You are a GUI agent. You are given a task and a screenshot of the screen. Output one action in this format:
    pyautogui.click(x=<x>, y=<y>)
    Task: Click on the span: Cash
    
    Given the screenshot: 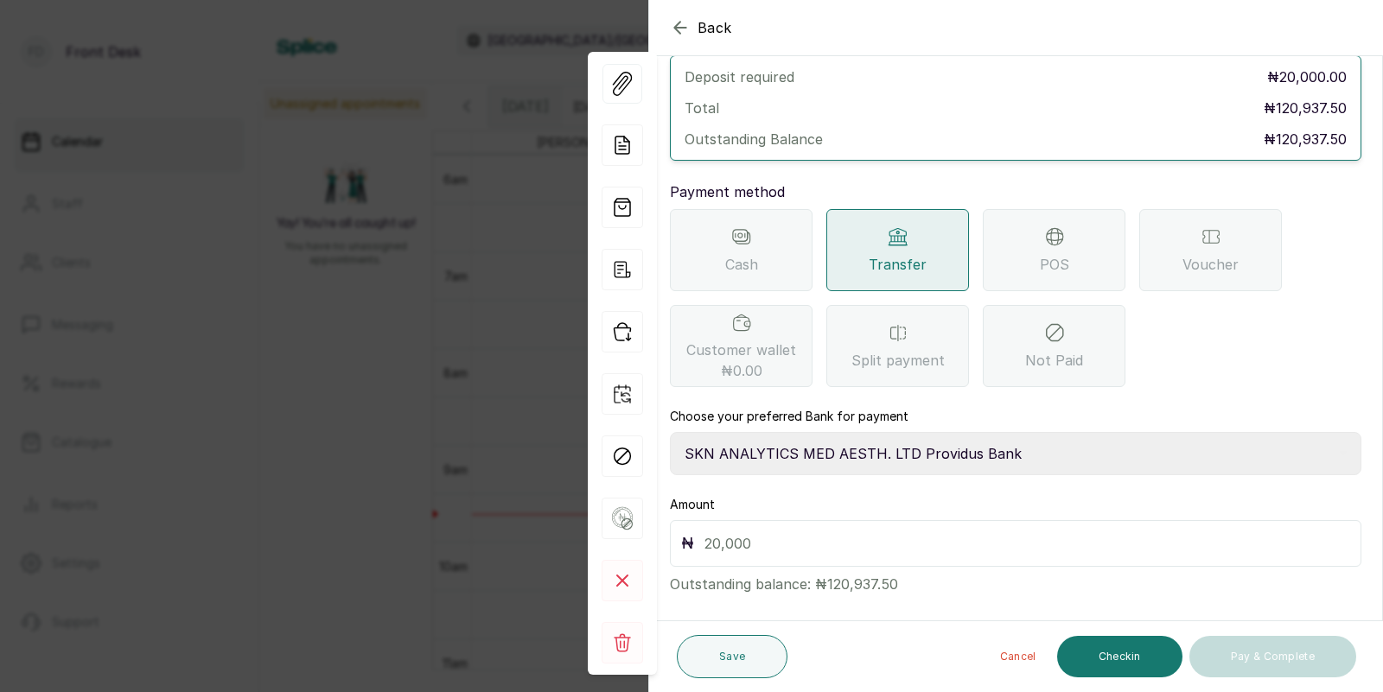 What is the action you would take?
    pyautogui.click(x=741, y=264)
    